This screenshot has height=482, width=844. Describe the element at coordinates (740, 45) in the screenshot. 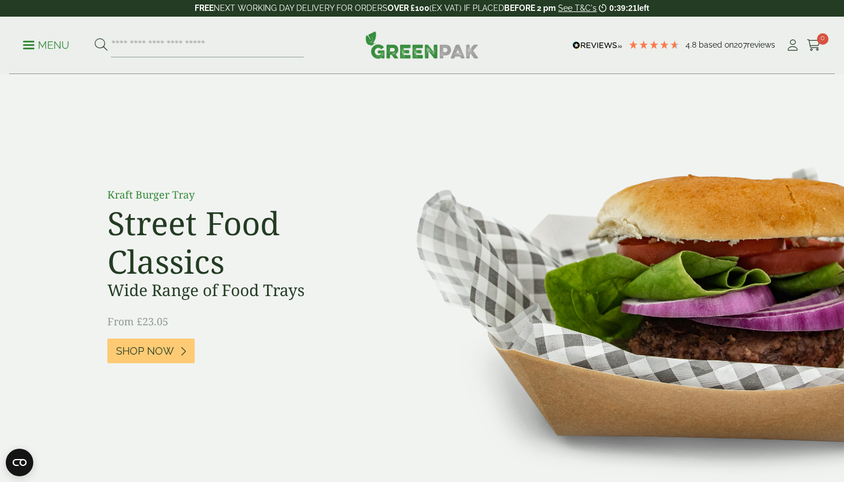

I see `span: 207` at that location.